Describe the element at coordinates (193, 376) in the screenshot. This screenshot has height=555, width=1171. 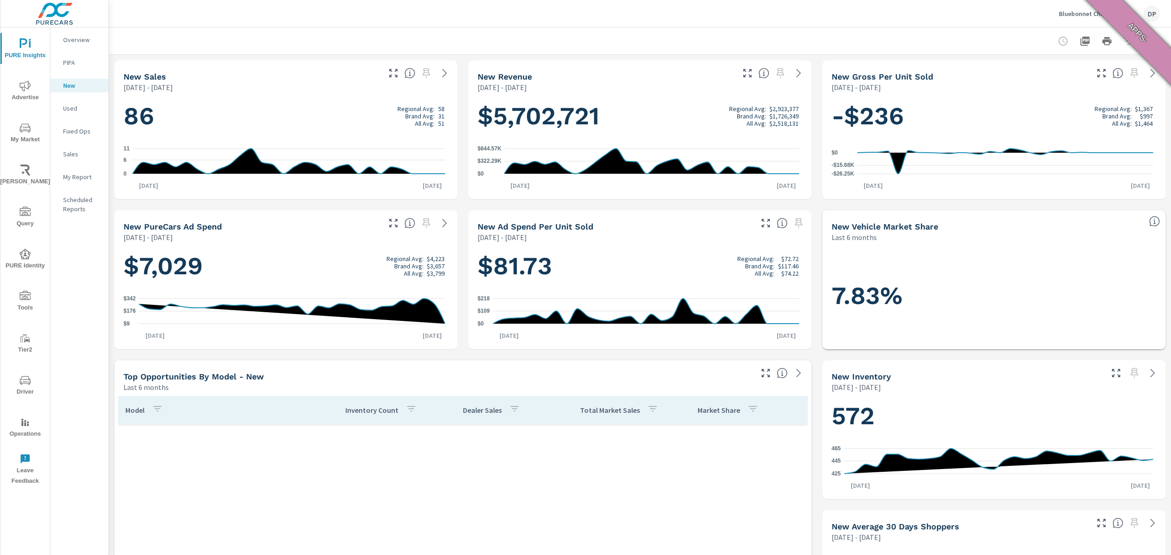
I see `h5: Top Opportunities by Model - New` at that location.